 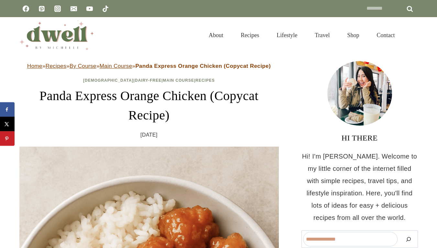 I want to click on button: Search, so click(x=408, y=239).